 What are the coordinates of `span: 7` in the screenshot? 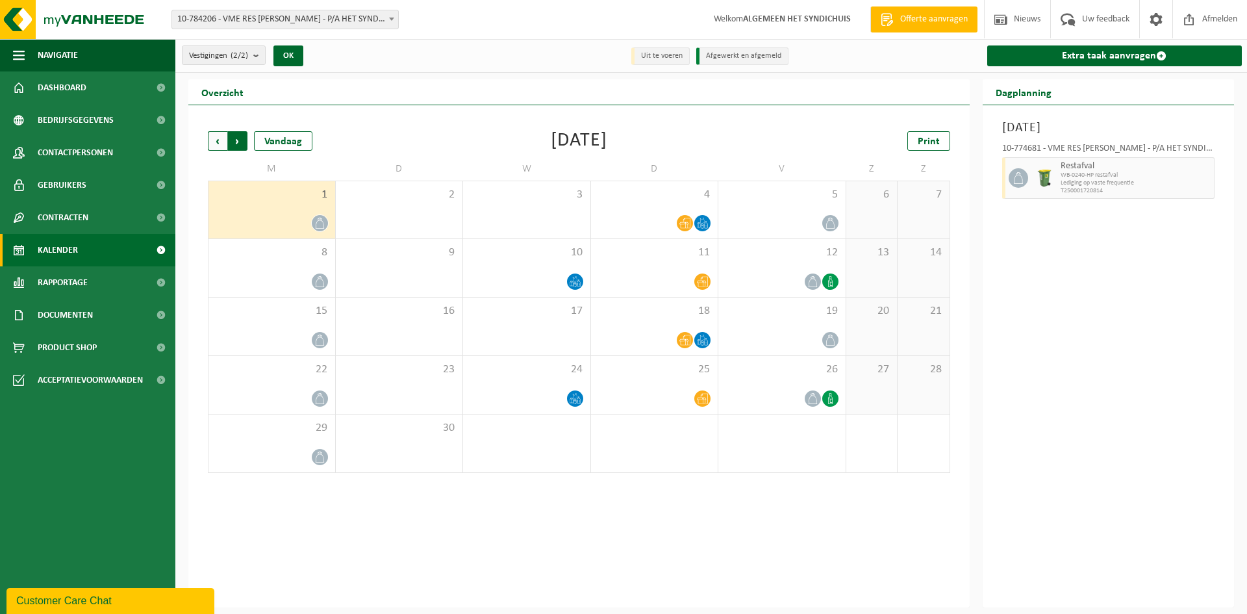 It's located at (923, 195).